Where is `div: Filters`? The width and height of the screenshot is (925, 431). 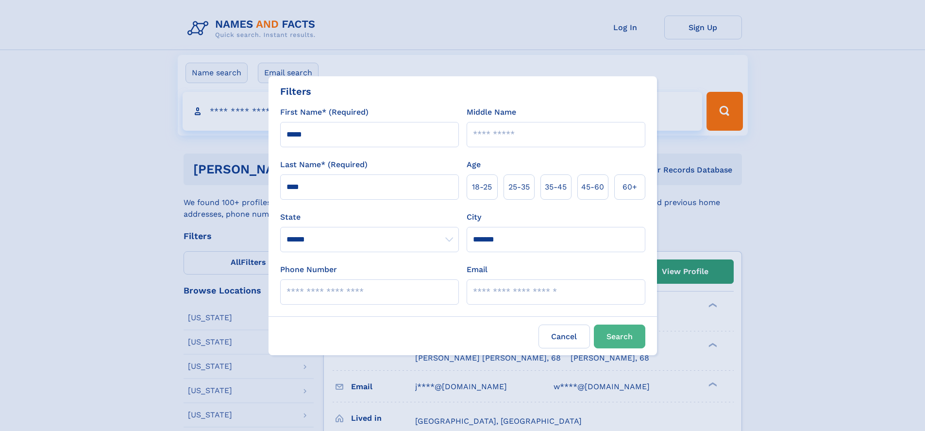
div: Filters is located at coordinates (296, 91).